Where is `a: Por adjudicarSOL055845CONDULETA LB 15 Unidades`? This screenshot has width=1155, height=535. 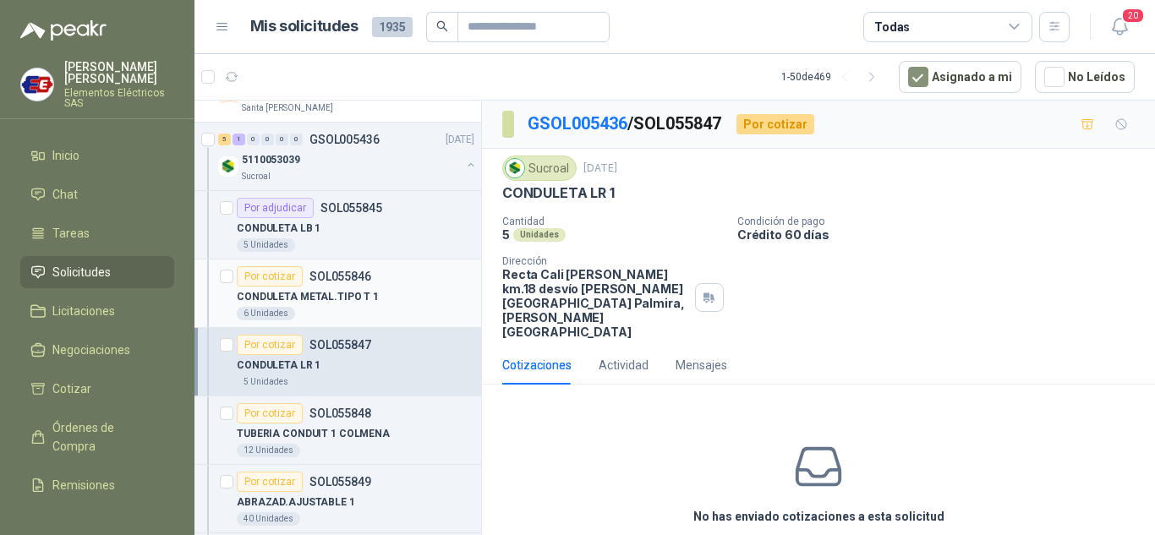 a: Por adjudicarSOL055845CONDULETA LB 15 Unidades is located at coordinates (337, 225).